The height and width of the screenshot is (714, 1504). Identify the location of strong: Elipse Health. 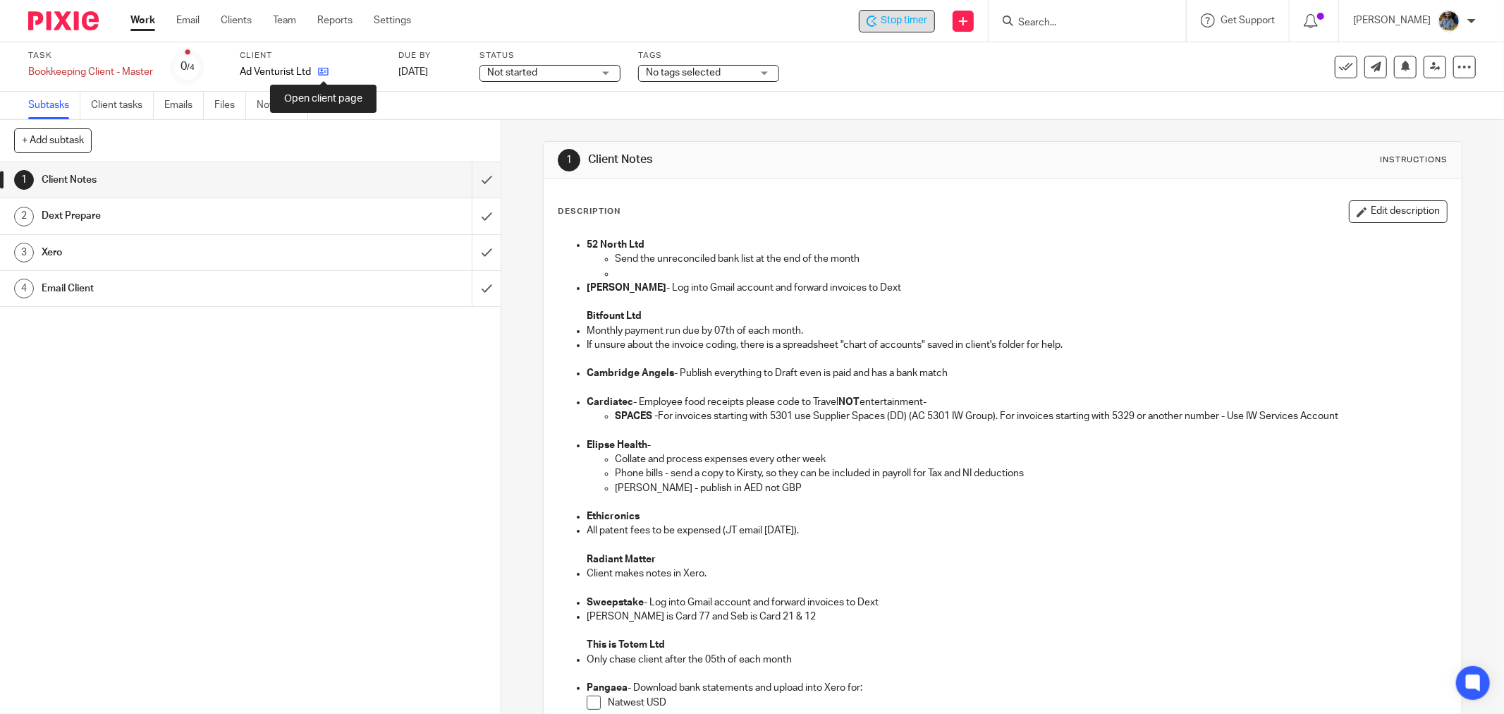
(617, 445).